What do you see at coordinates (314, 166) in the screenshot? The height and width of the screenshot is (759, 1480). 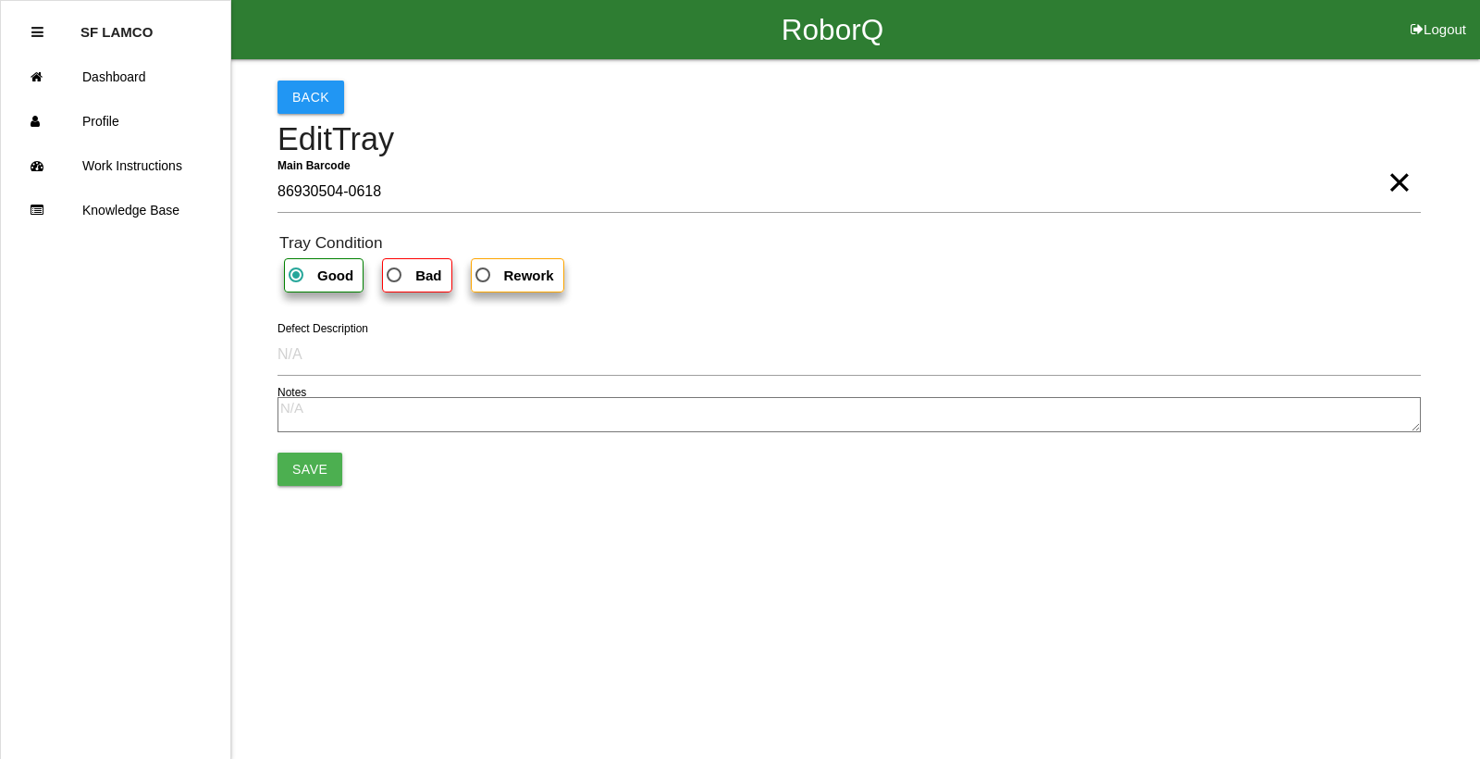 I see `b: Main Barcode` at bounding box center [314, 166].